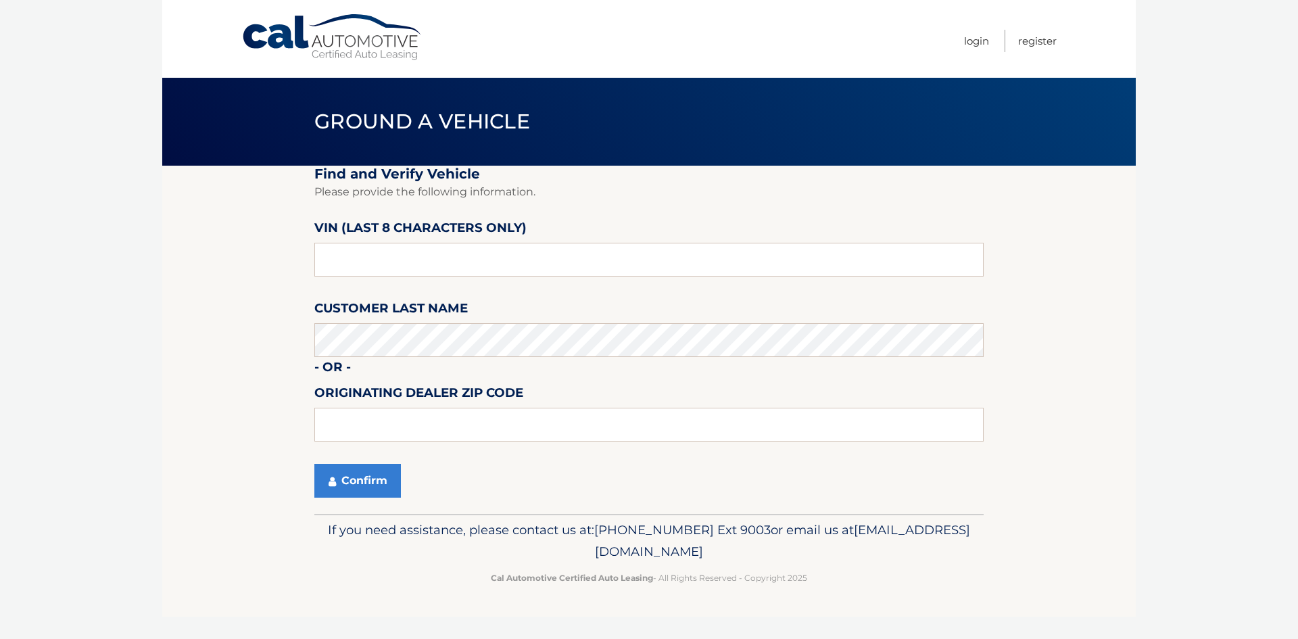 The image size is (1298, 639). Describe the element at coordinates (649, 577) in the screenshot. I see `p: - All Rights Reserved - Copyright 2025` at that location.